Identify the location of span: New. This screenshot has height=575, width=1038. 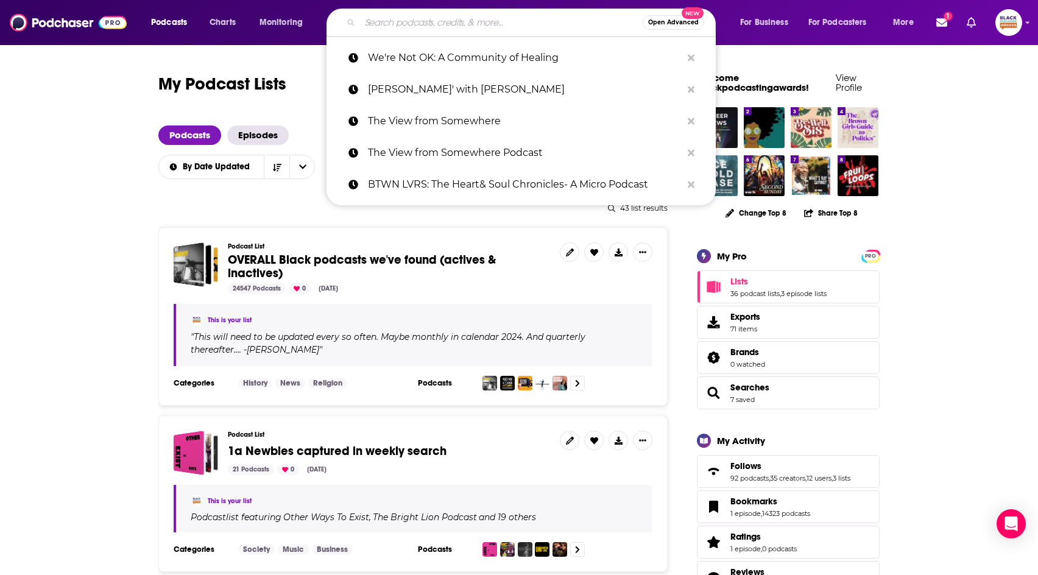
(693, 13).